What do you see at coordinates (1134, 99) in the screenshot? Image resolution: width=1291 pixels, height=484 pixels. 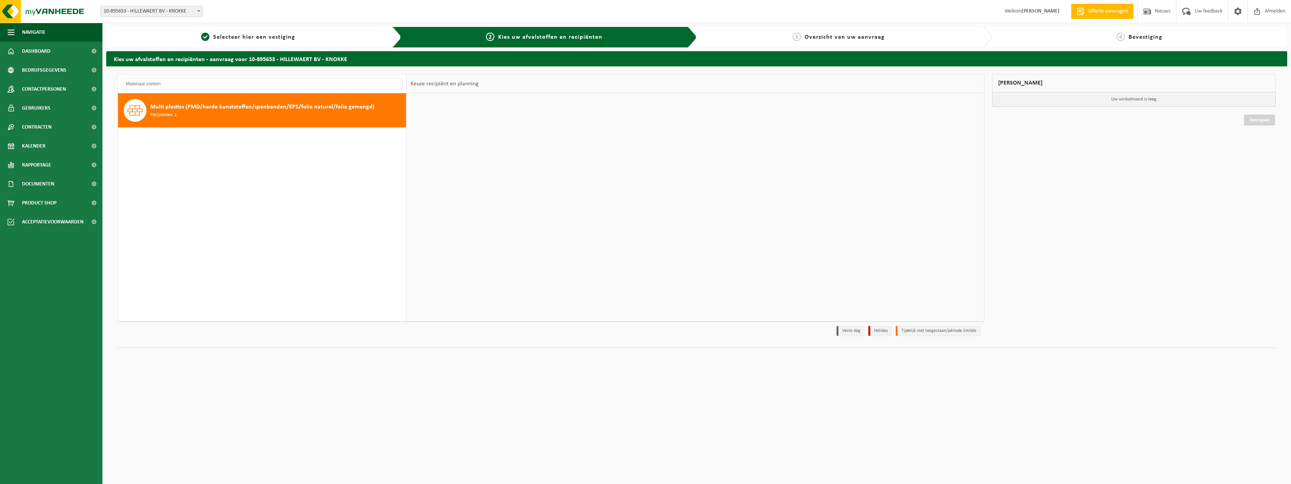 I see `p: Uw winkelmand is leeg` at bounding box center [1134, 99].